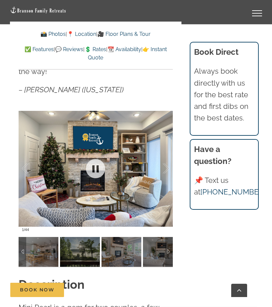 The image size is (272, 307). I want to click on img: Branson Family Retreats Logo, so click(38, 10).